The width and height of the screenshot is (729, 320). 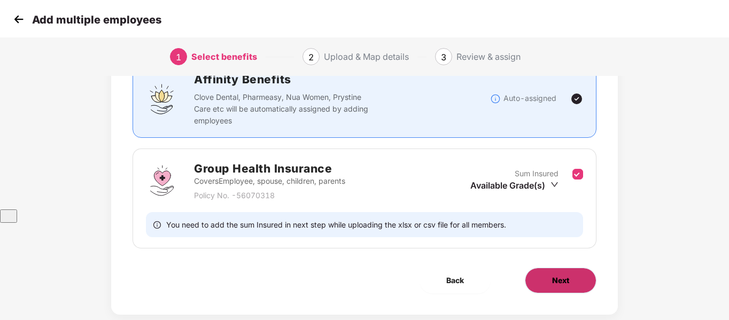 I want to click on span: 3, so click(x=443, y=57).